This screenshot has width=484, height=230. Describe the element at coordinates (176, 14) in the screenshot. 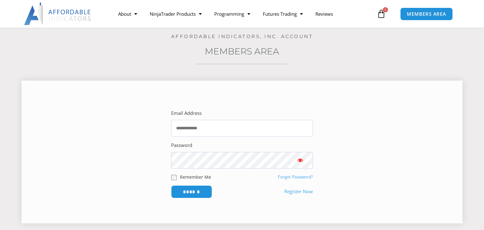

I see `a: NinjaTrader Products` at that location.